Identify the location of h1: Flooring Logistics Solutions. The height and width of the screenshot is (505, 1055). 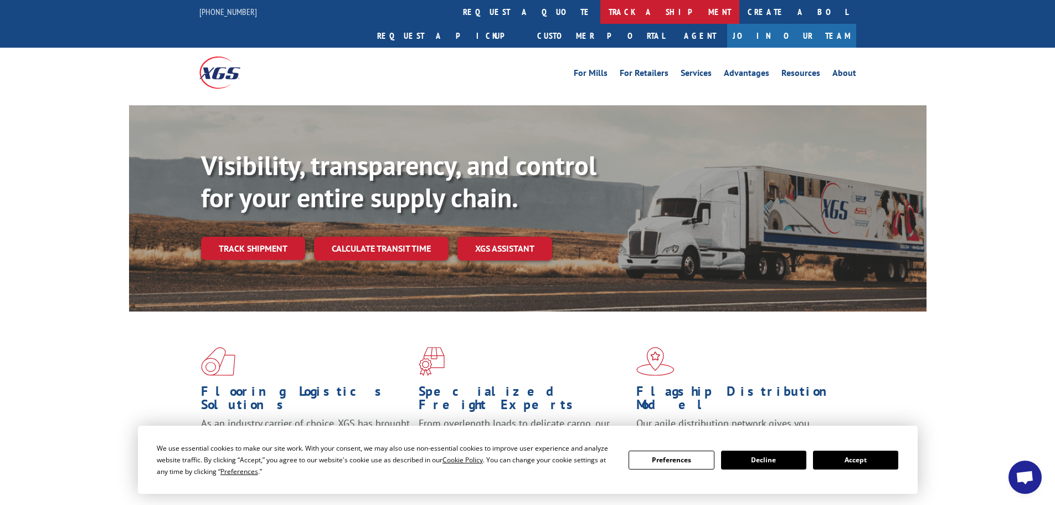
(306, 400).